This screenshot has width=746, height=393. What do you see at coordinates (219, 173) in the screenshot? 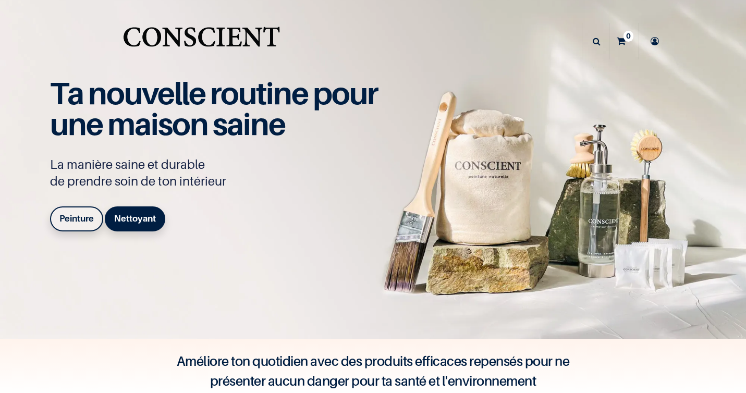
I see `p: La manière saine et durable de prendre soin de ton intérieur` at bounding box center [219, 173].